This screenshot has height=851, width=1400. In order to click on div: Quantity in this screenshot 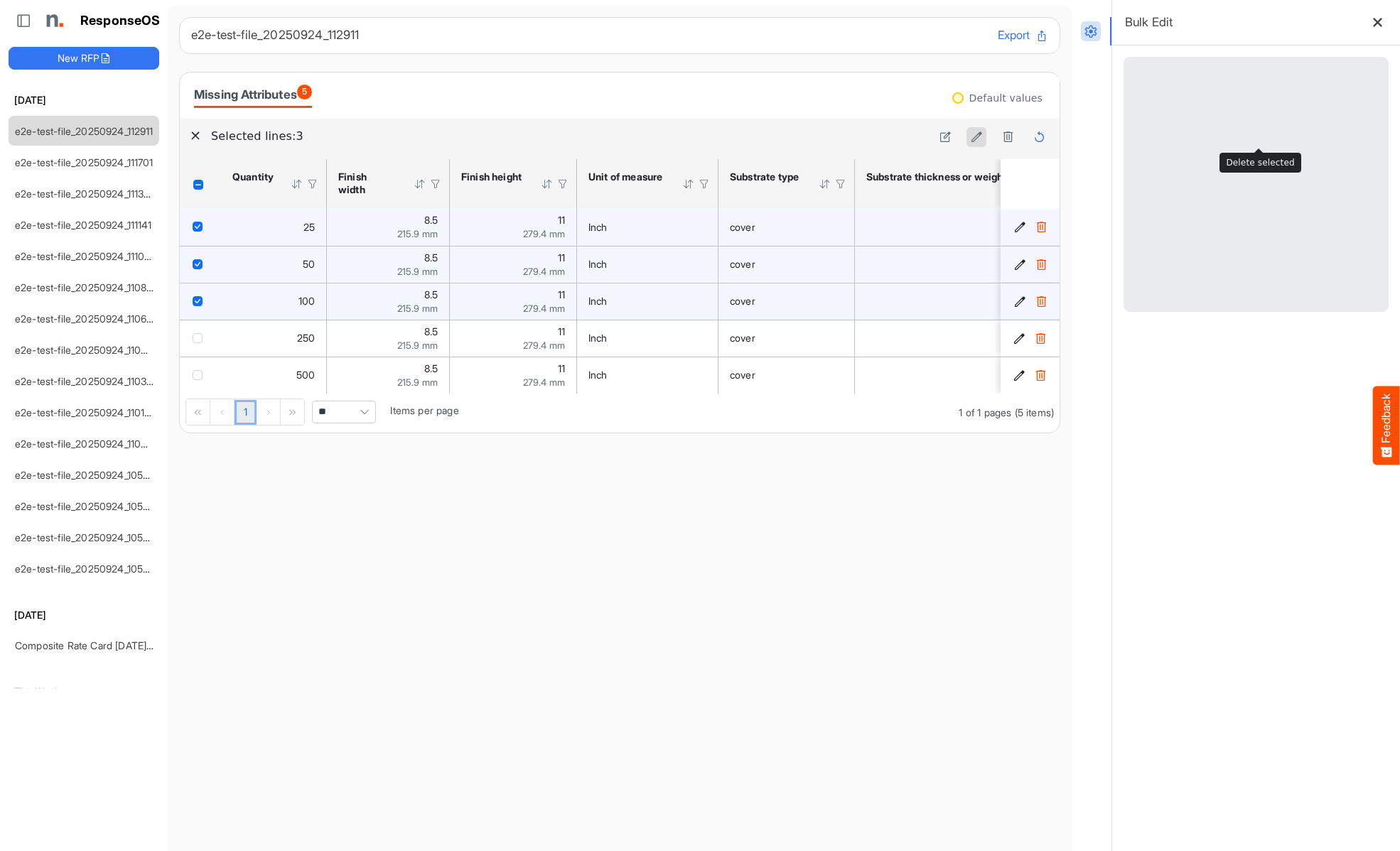, I will do `click(252, 177)`.